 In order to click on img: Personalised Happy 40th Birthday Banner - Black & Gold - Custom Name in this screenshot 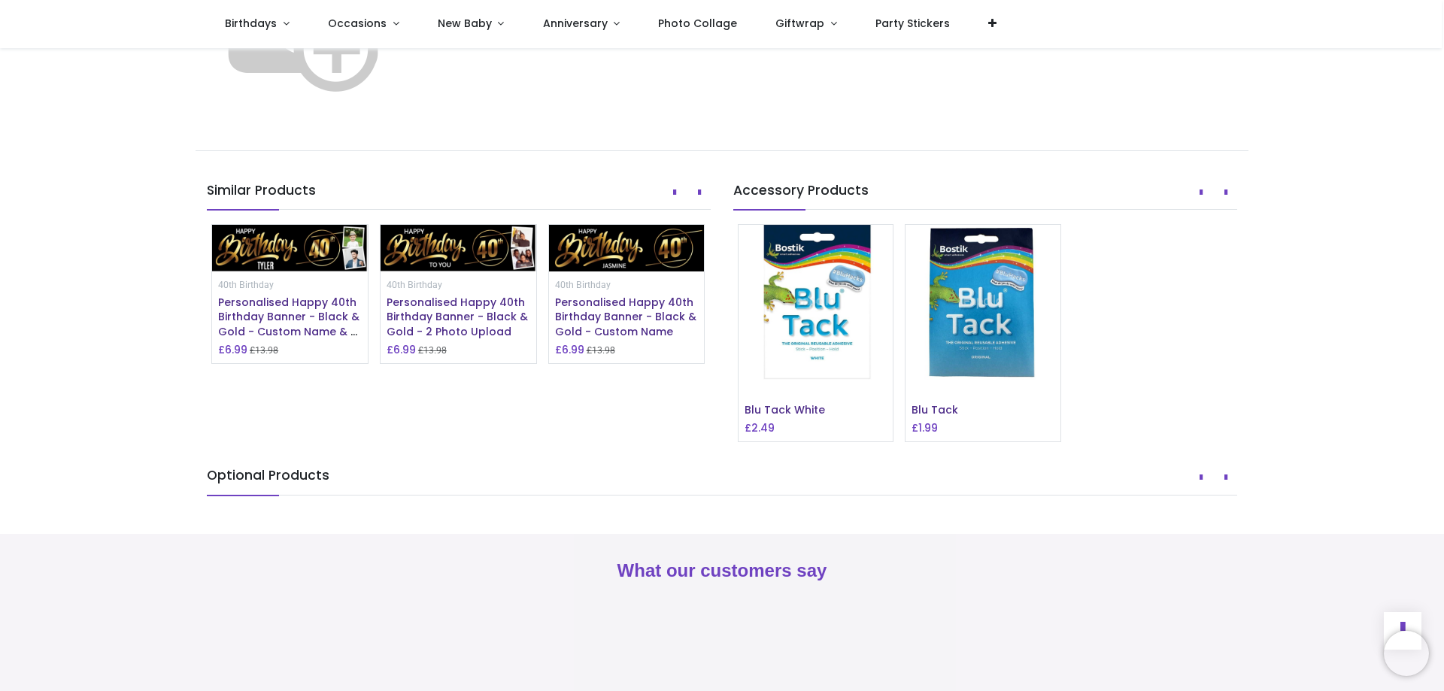, I will do `click(627, 248)`.